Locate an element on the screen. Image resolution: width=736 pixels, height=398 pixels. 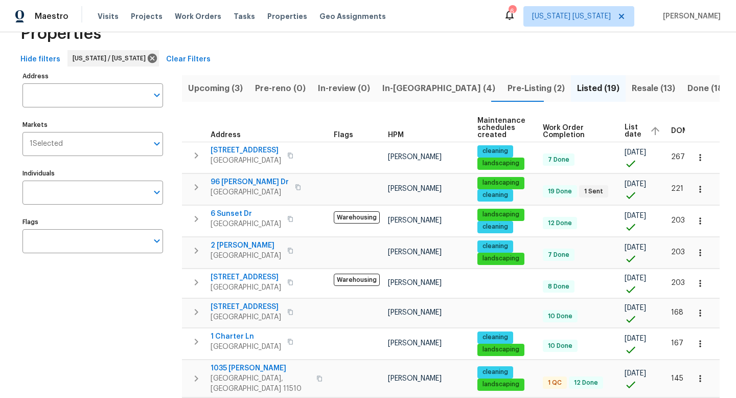
label: Markets is located at coordinates (93, 125).